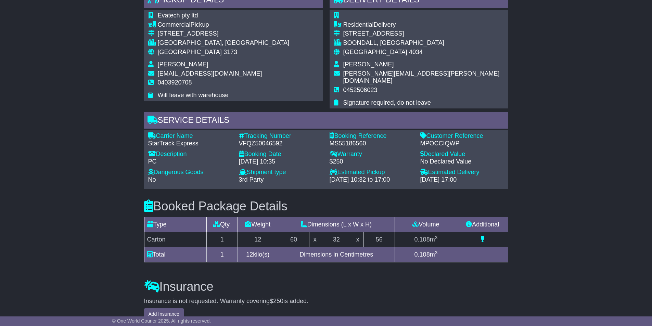 Image resolution: width=652 pixels, height=326 pixels. Describe the element at coordinates (175, 240) in the screenshot. I see `td: Carton` at that location.